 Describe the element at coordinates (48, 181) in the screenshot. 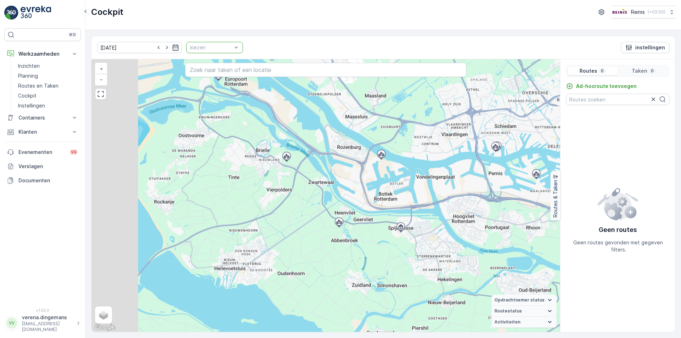

I see `p: Documenten` at that location.